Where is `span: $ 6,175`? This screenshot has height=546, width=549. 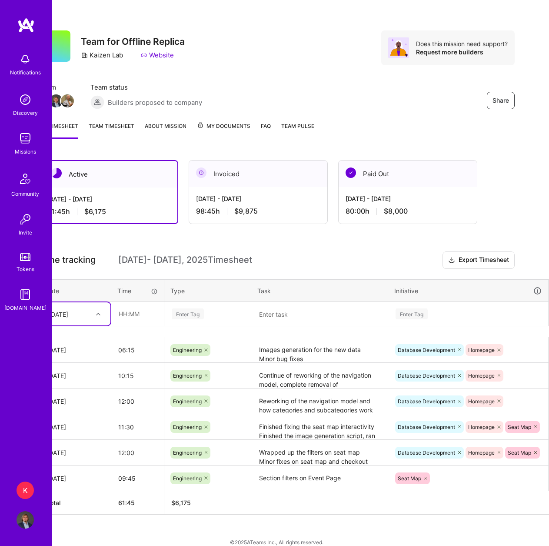 span: $ 6,175 is located at coordinates (181, 502).